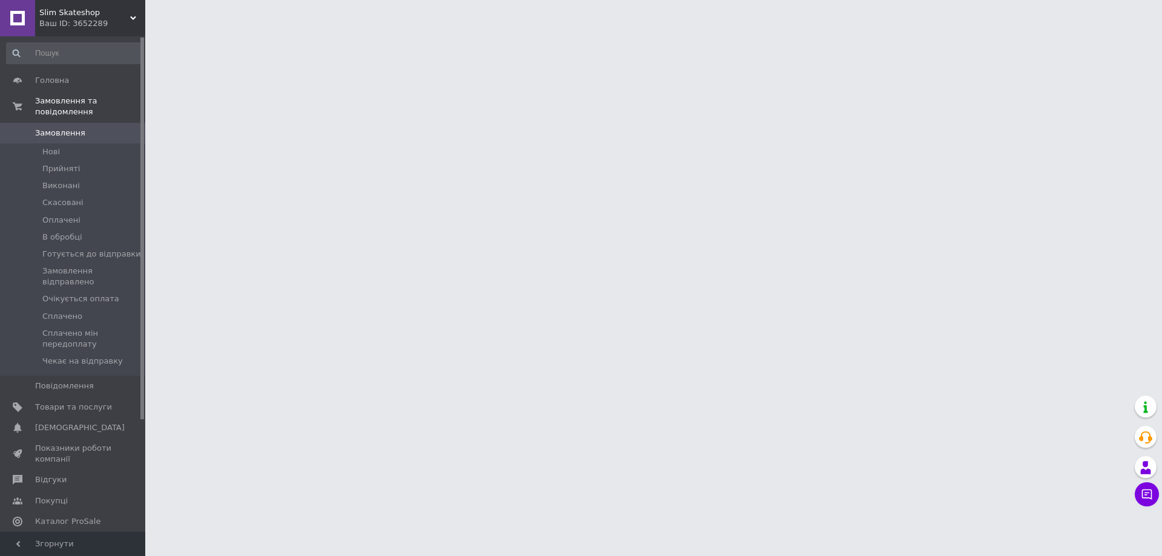 The width and height of the screenshot is (1162, 556). What do you see at coordinates (92, 24) in the screenshot?
I see `div: Ваш ID: 3652289` at bounding box center [92, 24].